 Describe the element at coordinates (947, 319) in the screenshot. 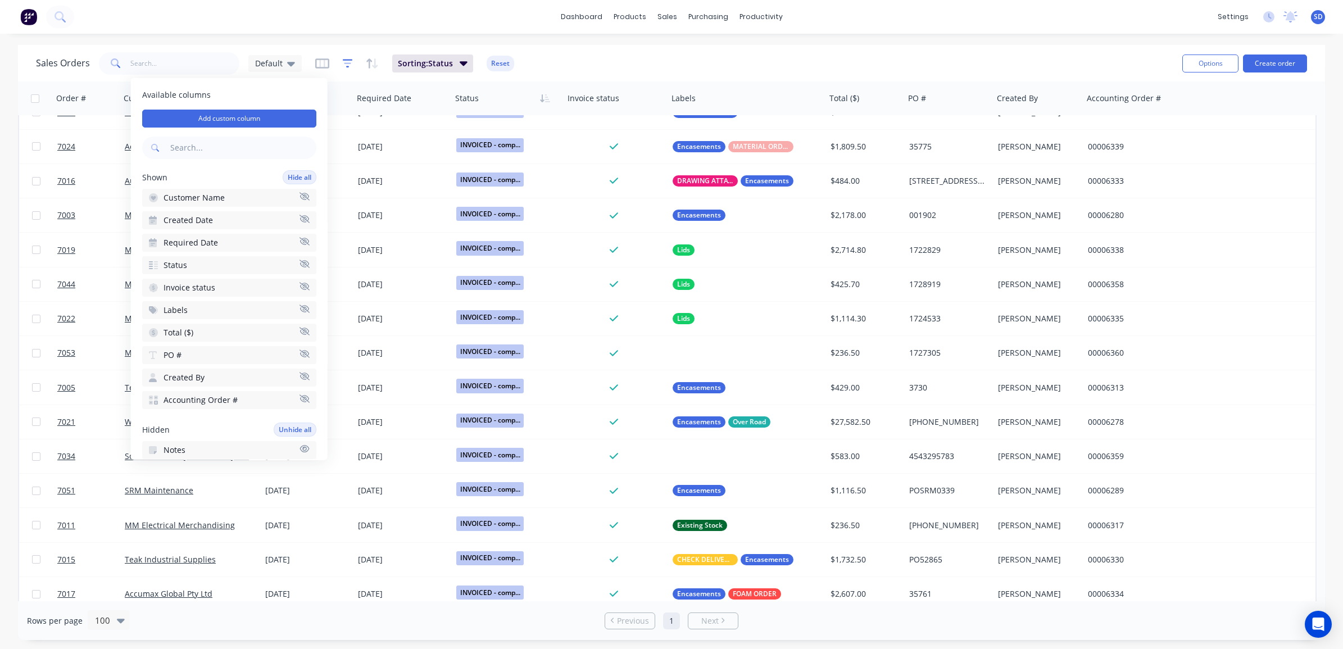

I see `div: 1724533` at that location.